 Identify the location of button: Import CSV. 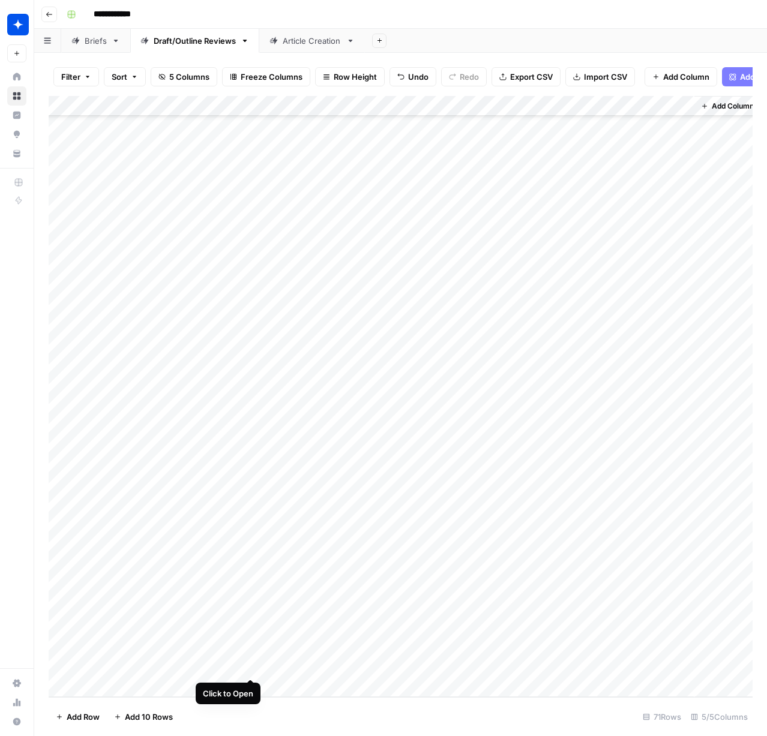
(600, 77).